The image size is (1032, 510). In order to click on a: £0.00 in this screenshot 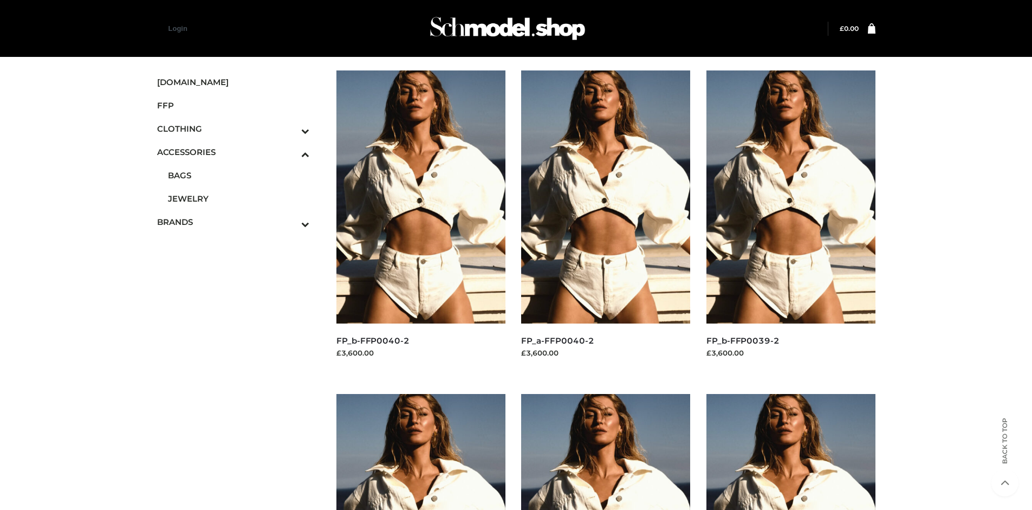, I will do `click(849, 28)`.